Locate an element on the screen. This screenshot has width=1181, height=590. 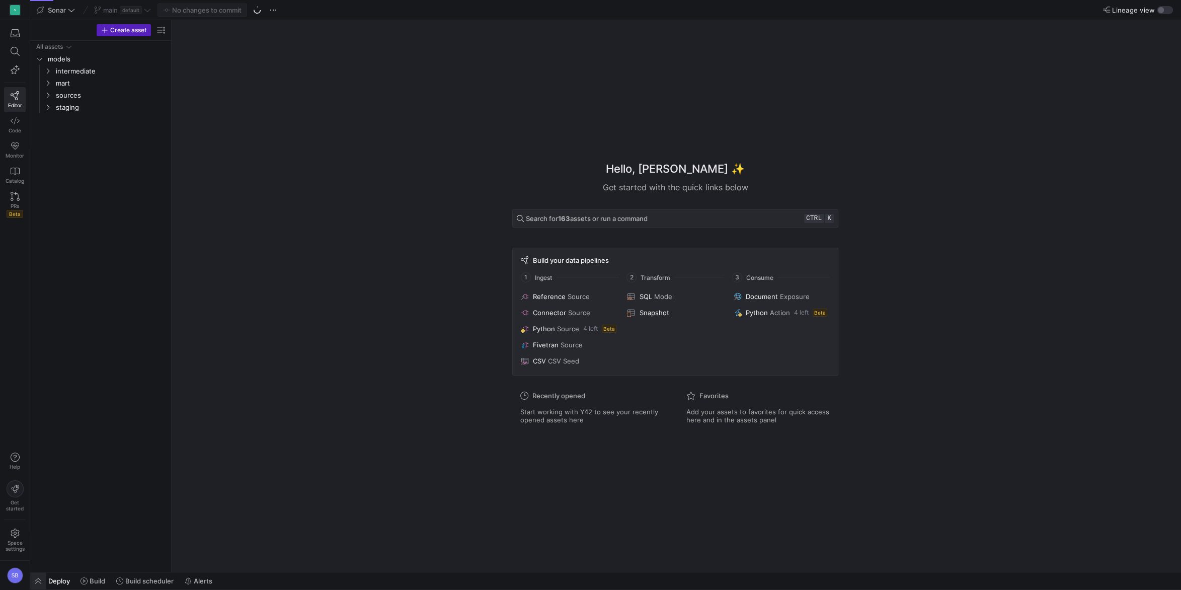
span: Deploy is located at coordinates (59, 581).